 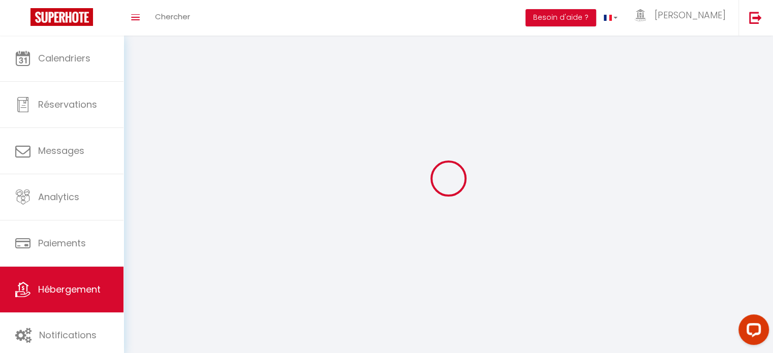 What do you see at coordinates (755, 17) in the screenshot?
I see `img: logout` at bounding box center [755, 17].